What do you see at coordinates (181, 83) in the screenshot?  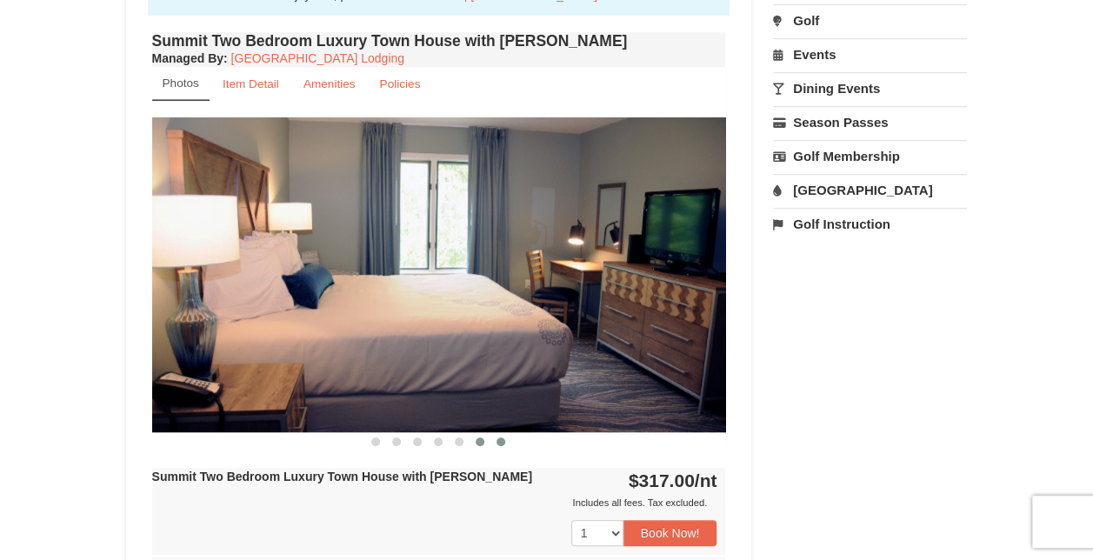 I see `a: Photos` at bounding box center [181, 83].